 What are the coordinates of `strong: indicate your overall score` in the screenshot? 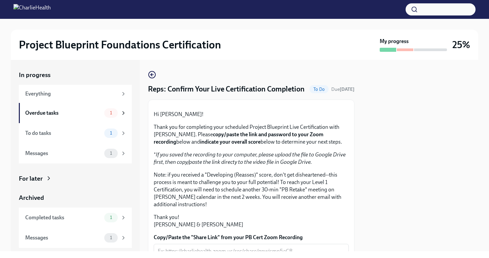 It's located at (230, 141).